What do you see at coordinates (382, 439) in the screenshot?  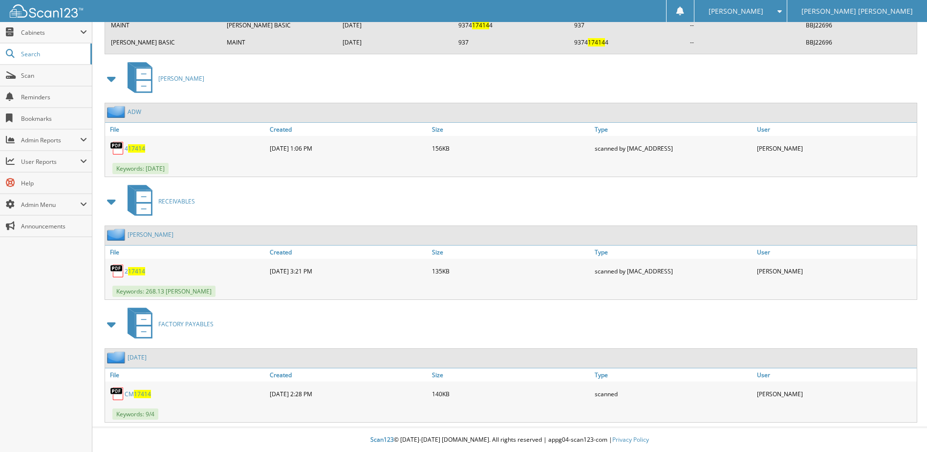 I see `span: Scan123` at bounding box center [382, 439].